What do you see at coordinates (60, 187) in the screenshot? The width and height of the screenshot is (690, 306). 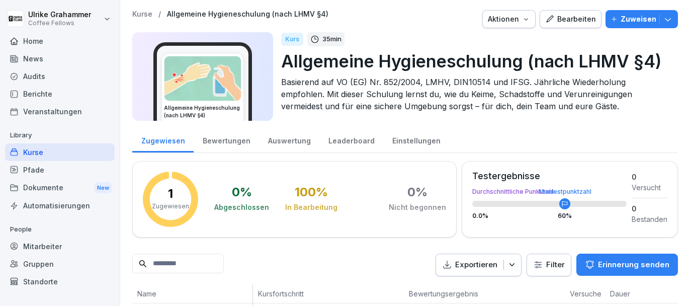 I see `a: DokumenteNew` at bounding box center [60, 187].